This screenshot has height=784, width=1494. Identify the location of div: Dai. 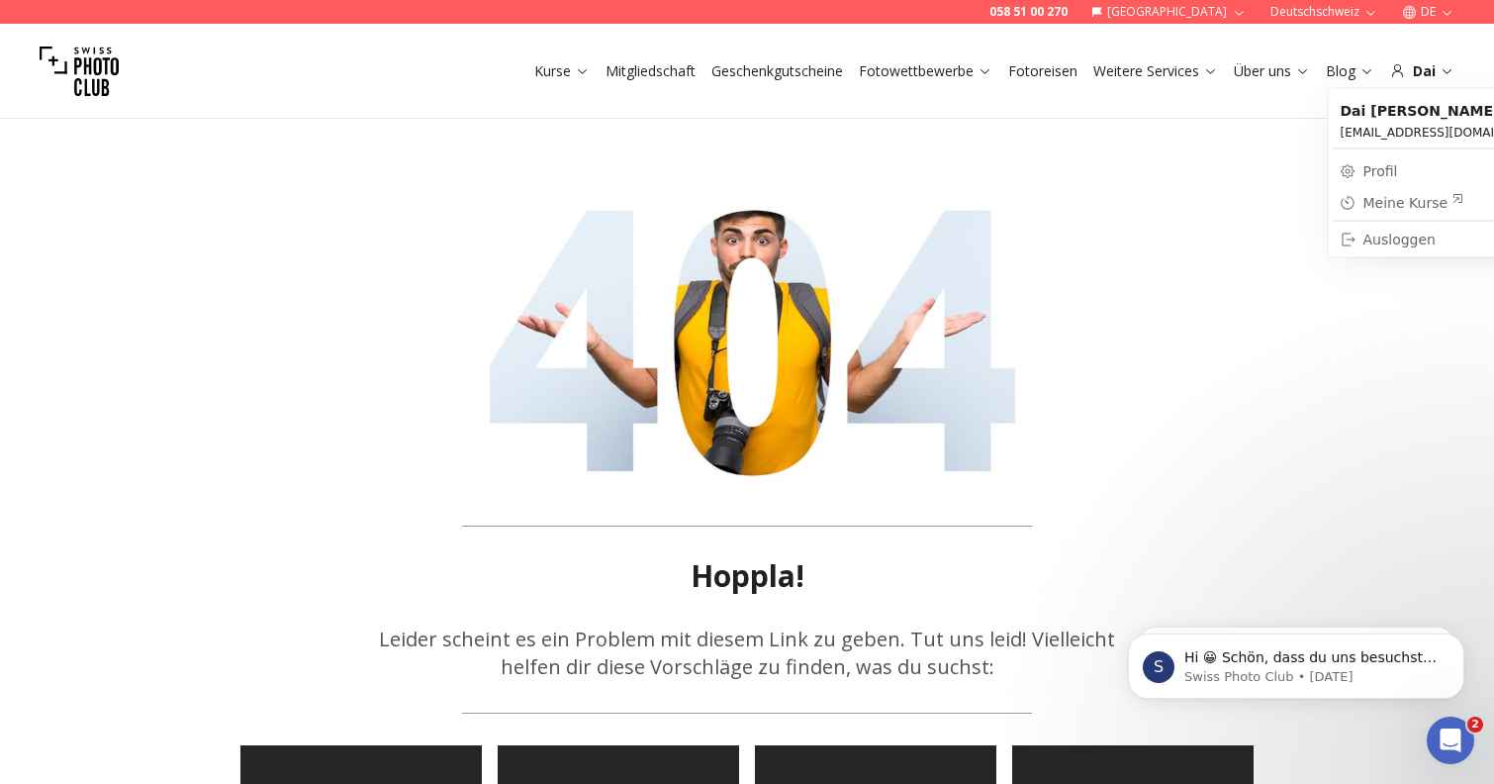
(1422, 71).